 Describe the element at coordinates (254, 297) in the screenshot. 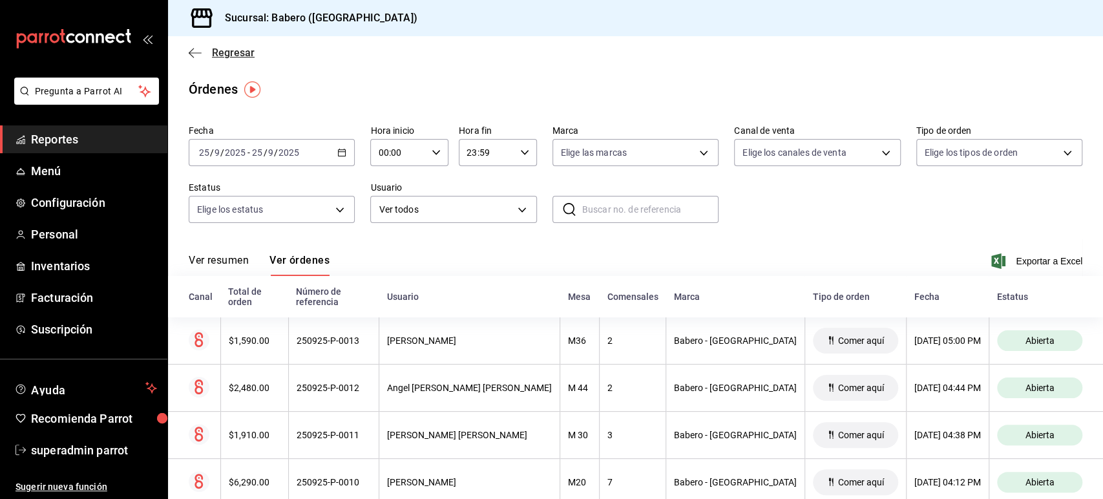

I see `div: Total de orden` at that location.